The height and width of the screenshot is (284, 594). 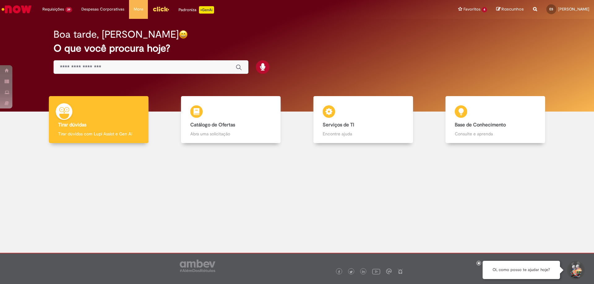 I want to click on b: Catálogo de Ofertas, so click(x=213, y=125).